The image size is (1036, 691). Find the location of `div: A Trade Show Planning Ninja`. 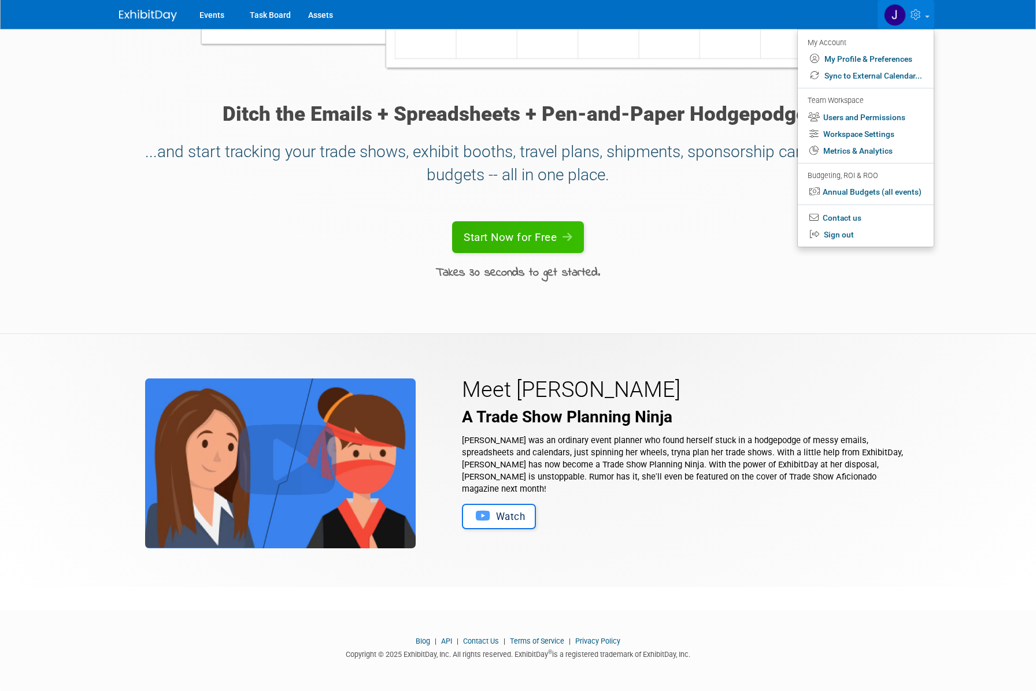

div: A Trade Show Planning Ninja is located at coordinates (688, 417).